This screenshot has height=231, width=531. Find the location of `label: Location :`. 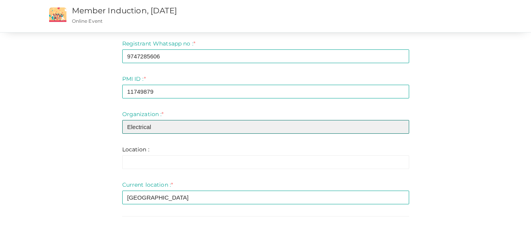

label: Location : is located at coordinates (136, 150).